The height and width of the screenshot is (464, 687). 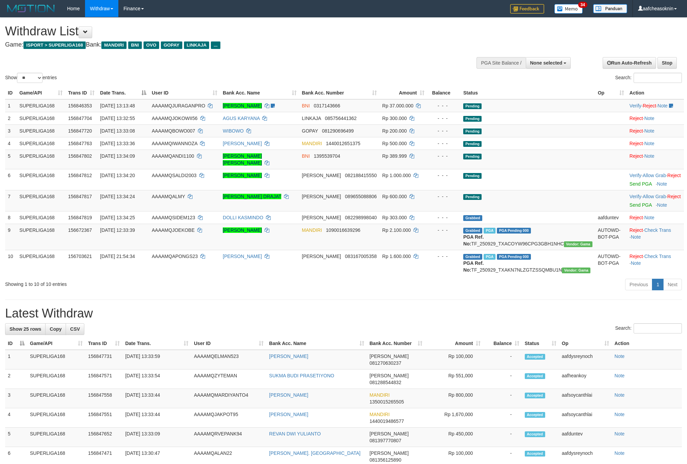 What do you see at coordinates (80, 118) in the screenshot?
I see `span: 156847704` at bounding box center [80, 118].